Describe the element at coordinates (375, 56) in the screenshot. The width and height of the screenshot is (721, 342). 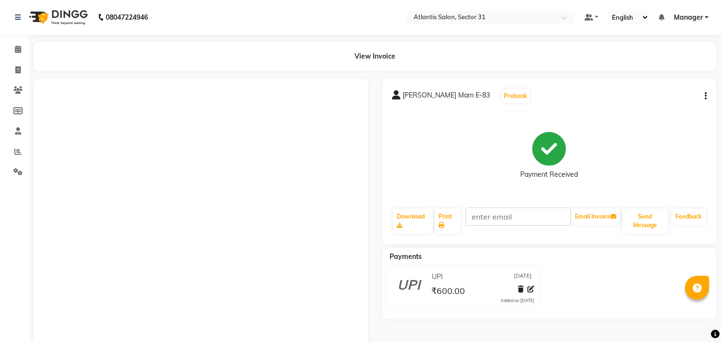
I see `div: View Invoice` at that location.